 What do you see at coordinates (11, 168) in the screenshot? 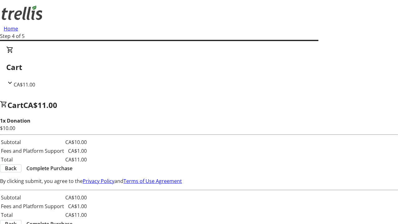
I see `span: Back` at bounding box center [11, 168].